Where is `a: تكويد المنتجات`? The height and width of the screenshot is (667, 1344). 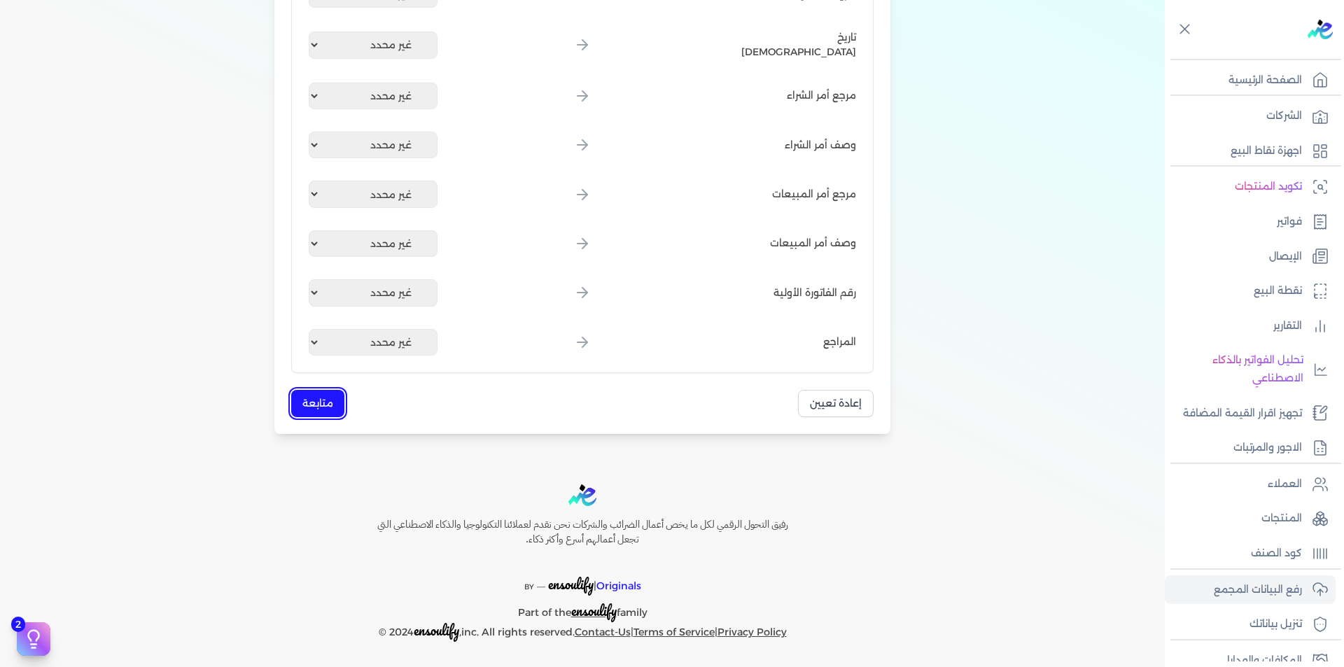 a: تكويد المنتجات is located at coordinates (1250, 187).